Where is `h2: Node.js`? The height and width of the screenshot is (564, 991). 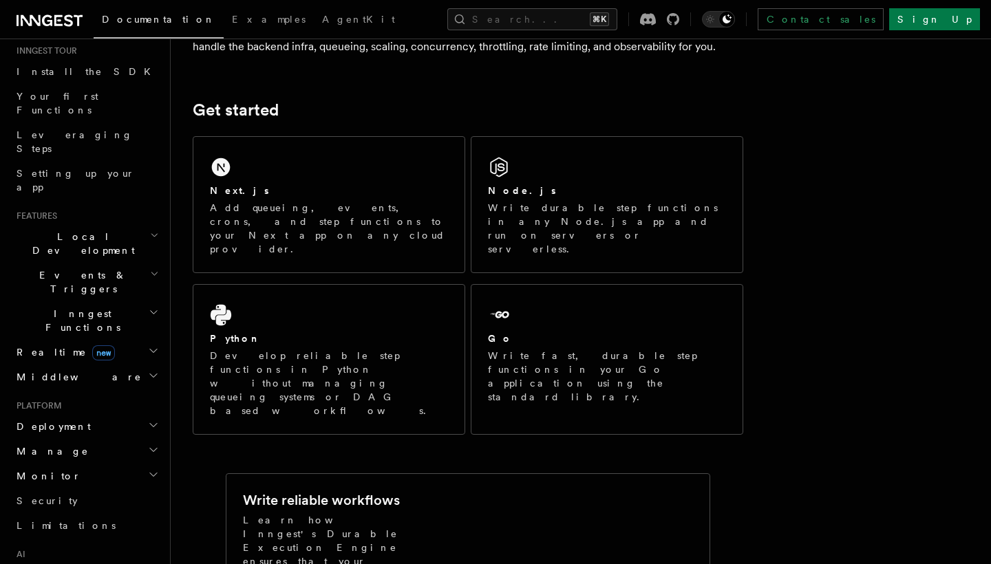 h2: Node.js is located at coordinates (522, 191).